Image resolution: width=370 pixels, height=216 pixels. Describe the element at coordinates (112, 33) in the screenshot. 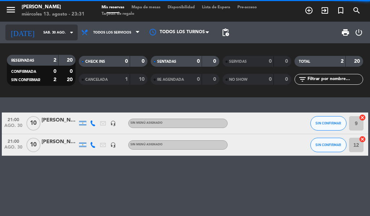

I see `span: Todos los servicios` at that location.